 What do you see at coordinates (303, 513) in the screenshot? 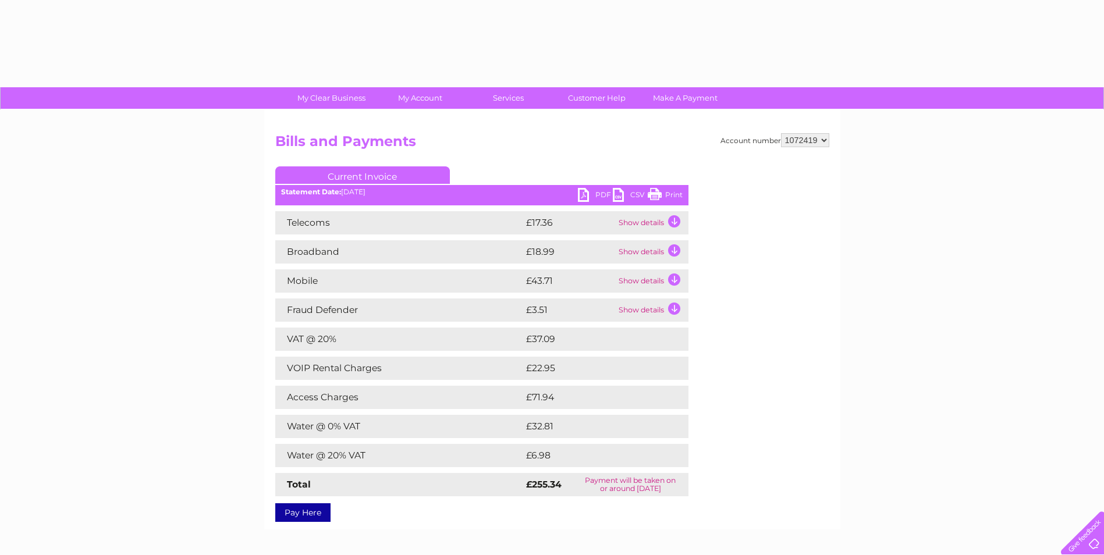
I see `a: Pay Here` at bounding box center [303, 513].